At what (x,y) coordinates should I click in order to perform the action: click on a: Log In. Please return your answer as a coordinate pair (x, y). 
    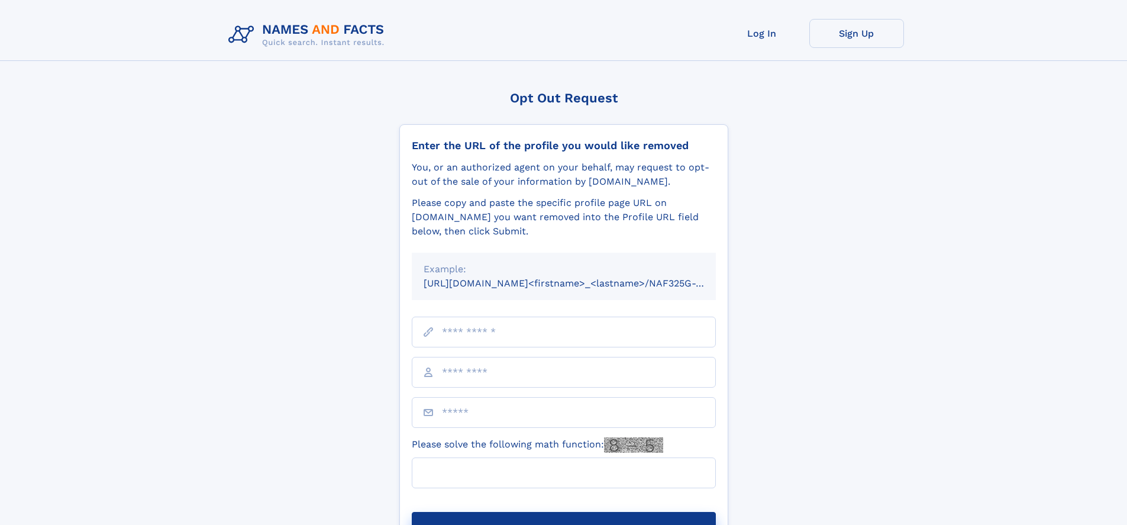
    Looking at the image, I should click on (762, 33).